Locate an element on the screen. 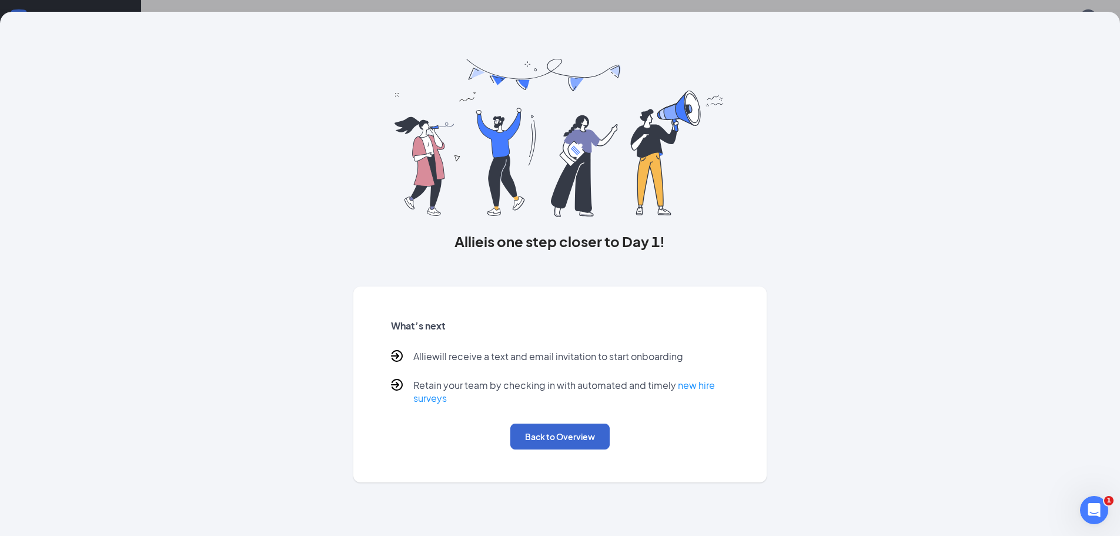  a: new hire surveys is located at coordinates (564, 391).